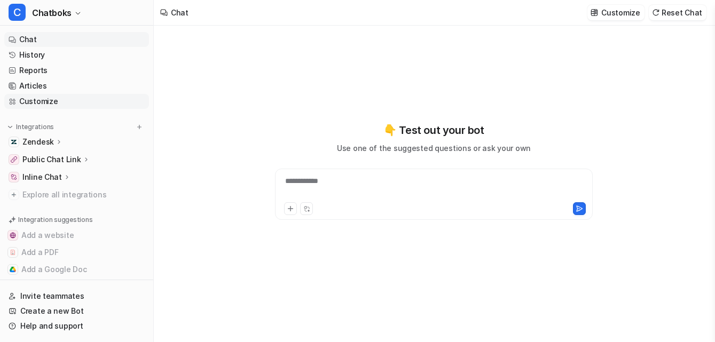 This screenshot has width=715, height=342. Describe the element at coordinates (76, 86) in the screenshot. I see `a: Articles` at that location.